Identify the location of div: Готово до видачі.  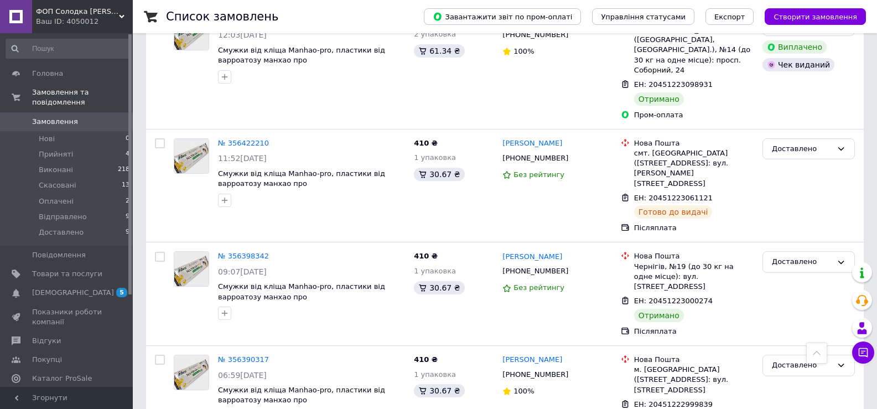
(674, 212).